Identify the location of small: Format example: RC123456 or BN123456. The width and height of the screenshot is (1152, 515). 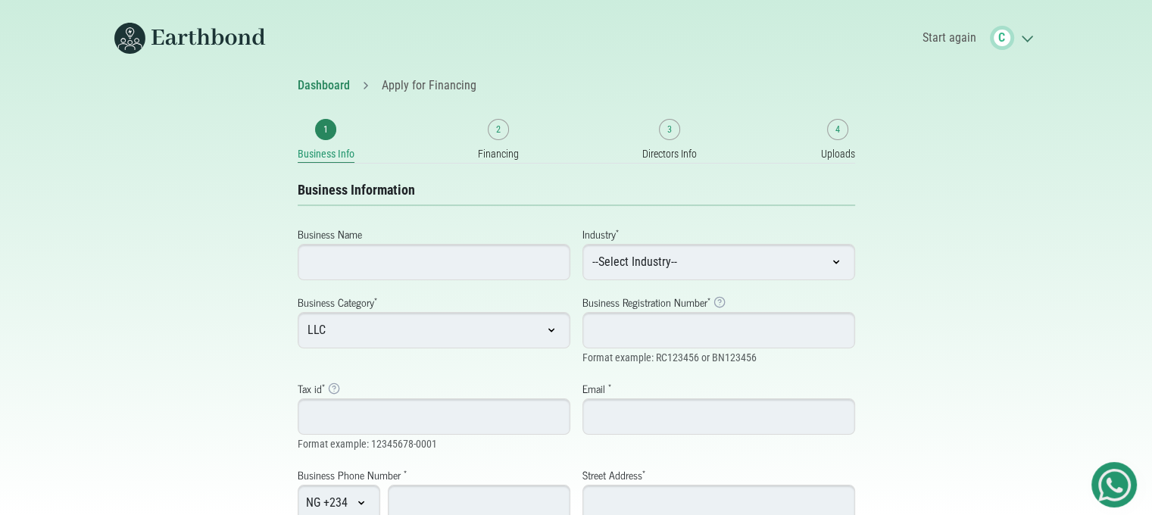
(670, 358).